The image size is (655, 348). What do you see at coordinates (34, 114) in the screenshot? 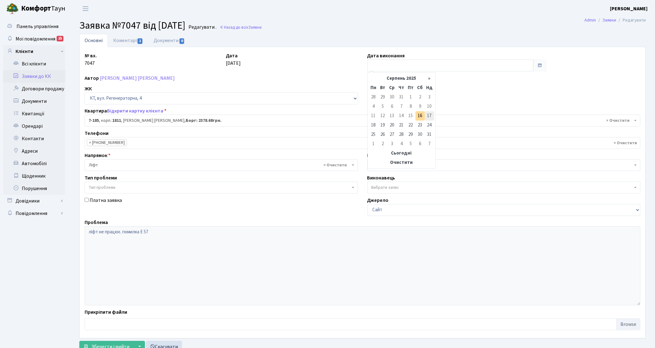
I see `a: Квитанції` at bounding box center [34, 114].